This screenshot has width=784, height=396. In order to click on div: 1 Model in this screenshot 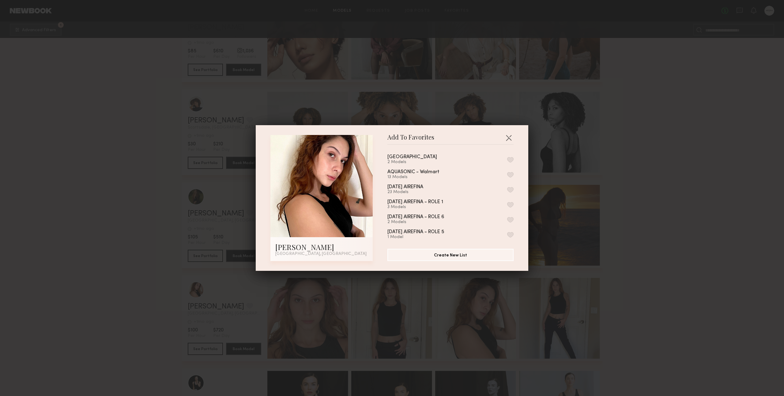, I will do `click(423, 237)`.